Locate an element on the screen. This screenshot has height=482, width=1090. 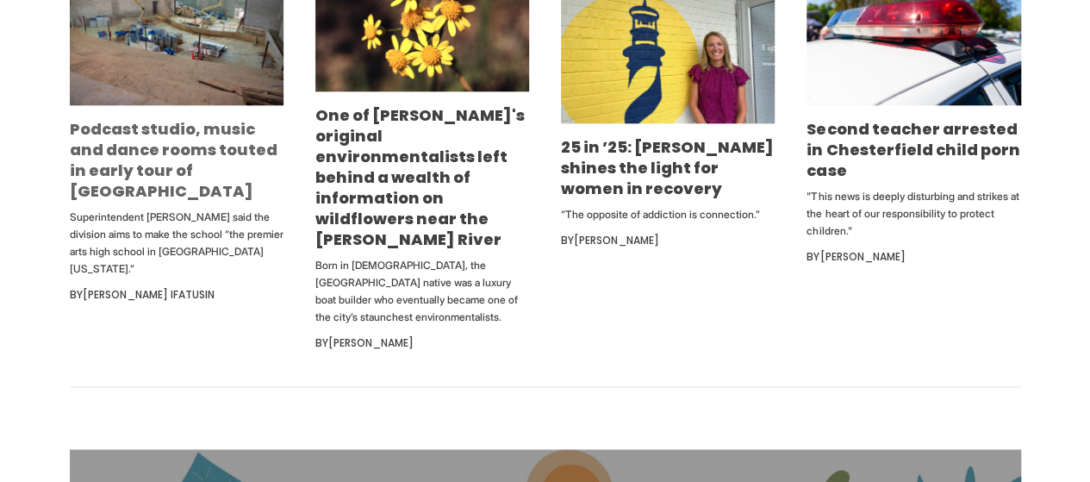
p: "This news is deeply disturbing and strikes at the heart of our responsibility to protect children." is located at coordinates (914, 214).